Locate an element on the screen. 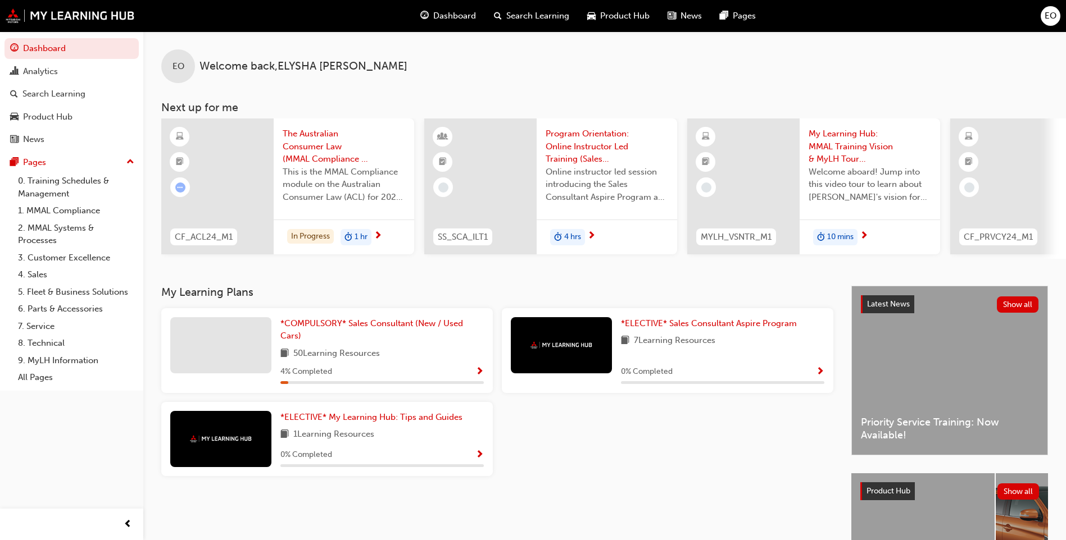 Image resolution: width=1066 pixels, height=540 pixels. a: news-iconNews is located at coordinates (684, 16).